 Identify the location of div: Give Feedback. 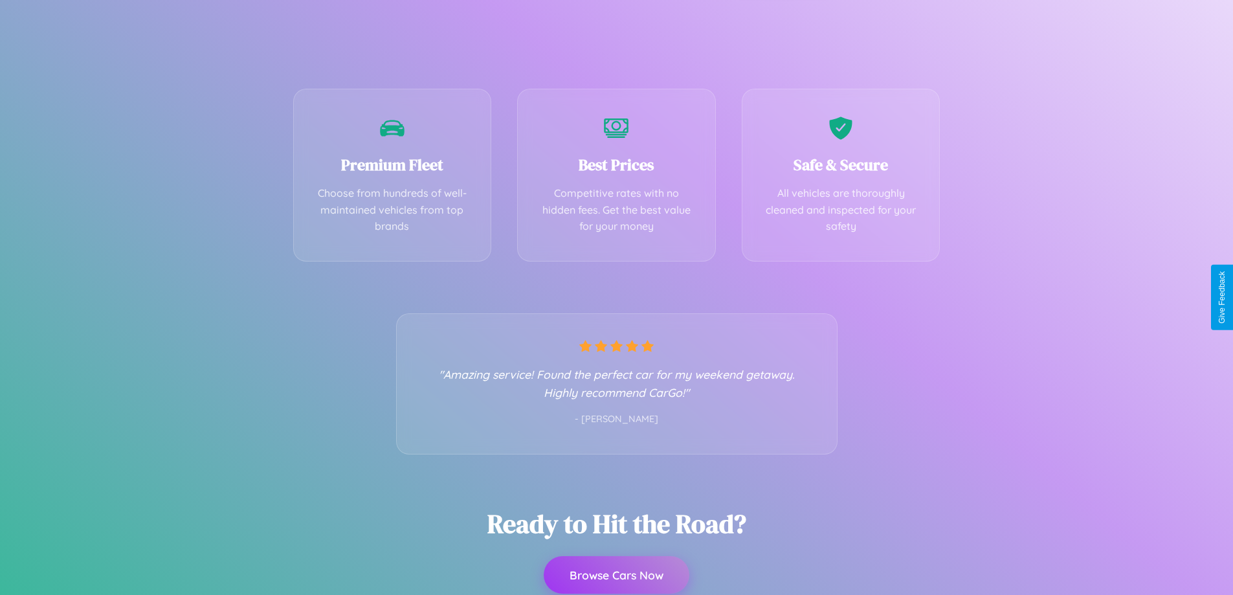
(1222, 297).